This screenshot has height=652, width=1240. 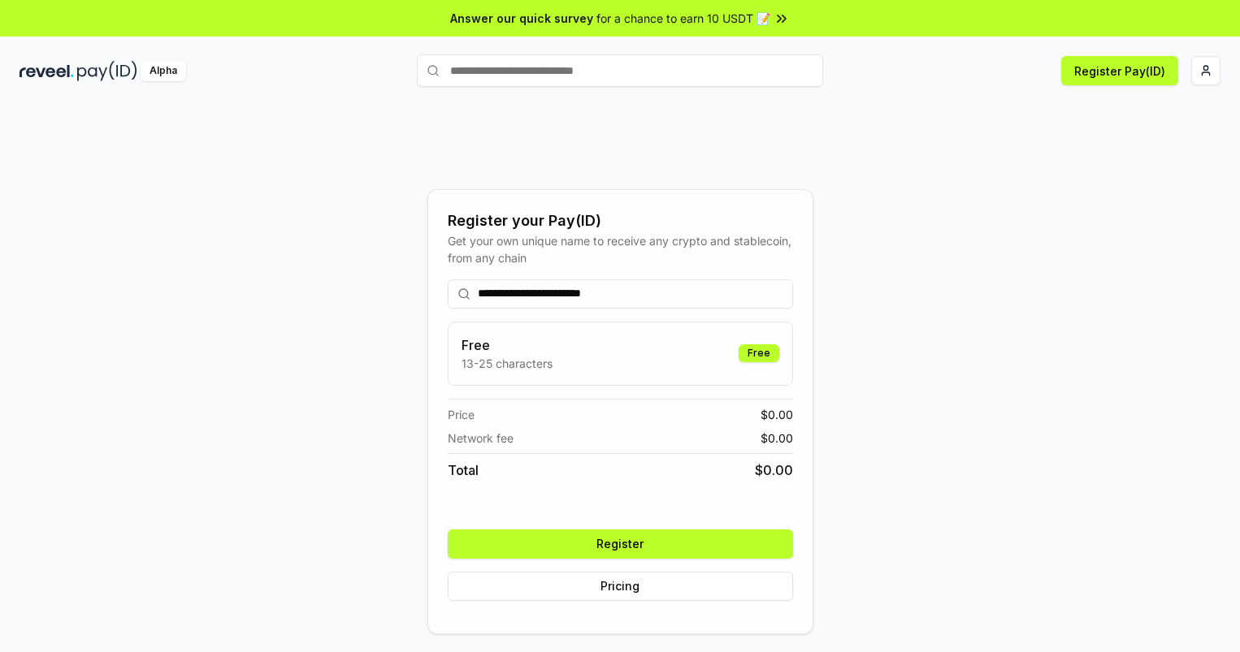 What do you see at coordinates (759, 353) in the screenshot?
I see `div: Free` at bounding box center [759, 353].